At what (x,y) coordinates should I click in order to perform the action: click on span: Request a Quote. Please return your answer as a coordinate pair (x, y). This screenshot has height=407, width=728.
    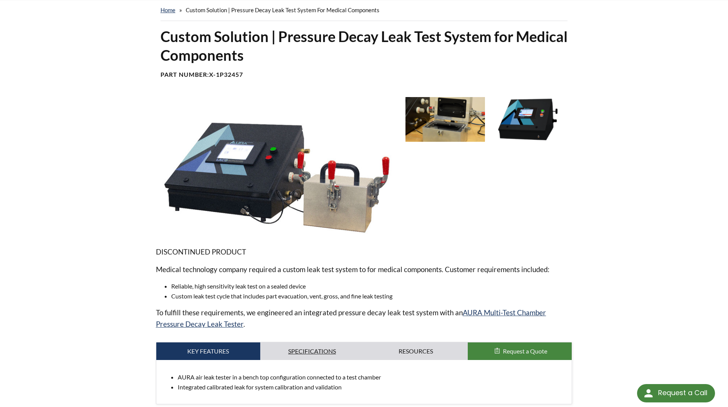
    Looking at the image, I should click on (525, 351).